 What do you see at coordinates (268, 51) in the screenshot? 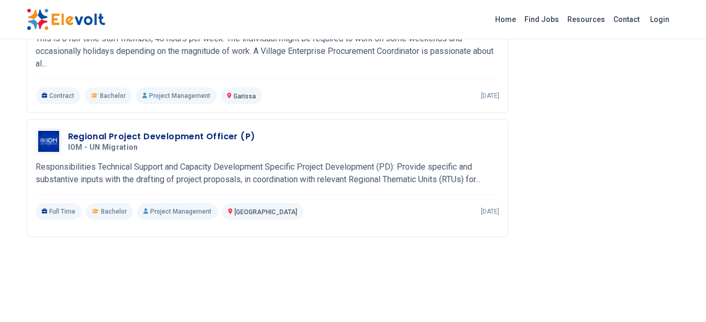
I see `p: This is a full-time staff member, 40 hours per week. The individual might be required to work on ...` at bounding box center [268, 51].